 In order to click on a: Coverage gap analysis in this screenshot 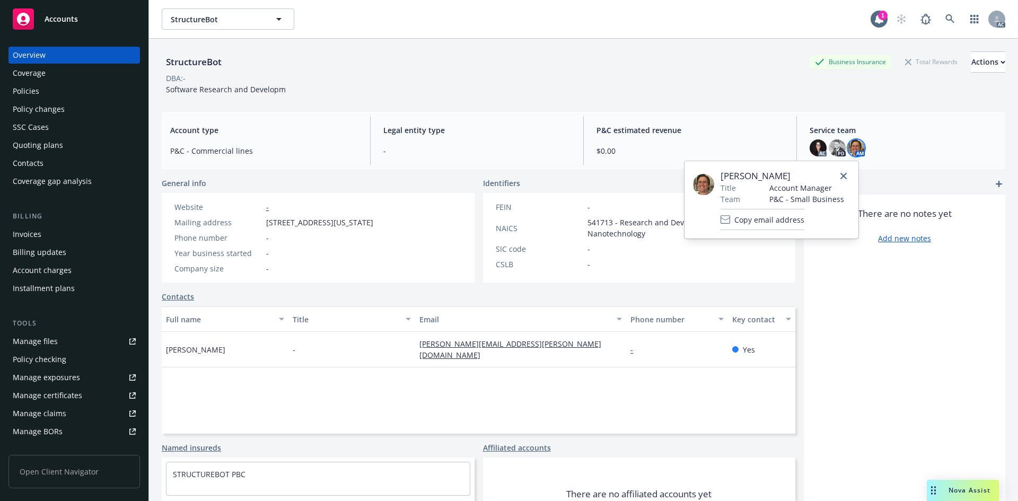, I will do `click(74, 181)`.